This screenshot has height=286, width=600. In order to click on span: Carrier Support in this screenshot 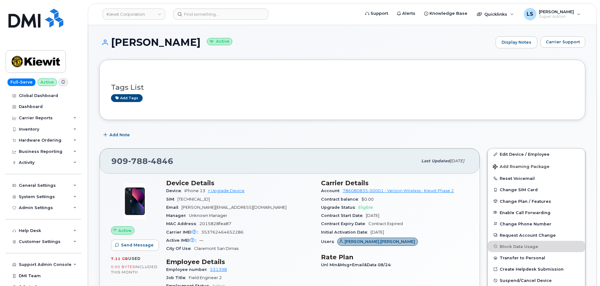, I will do `click(563, 42)`.